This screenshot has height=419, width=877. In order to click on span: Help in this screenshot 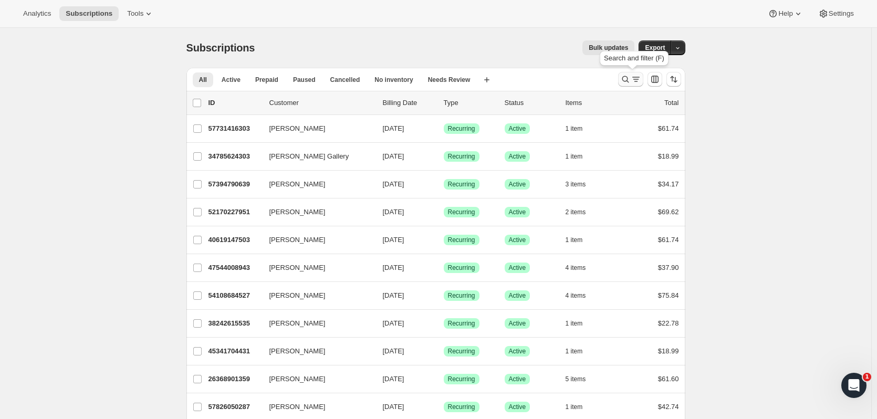, I will do `click(785, 14)`.